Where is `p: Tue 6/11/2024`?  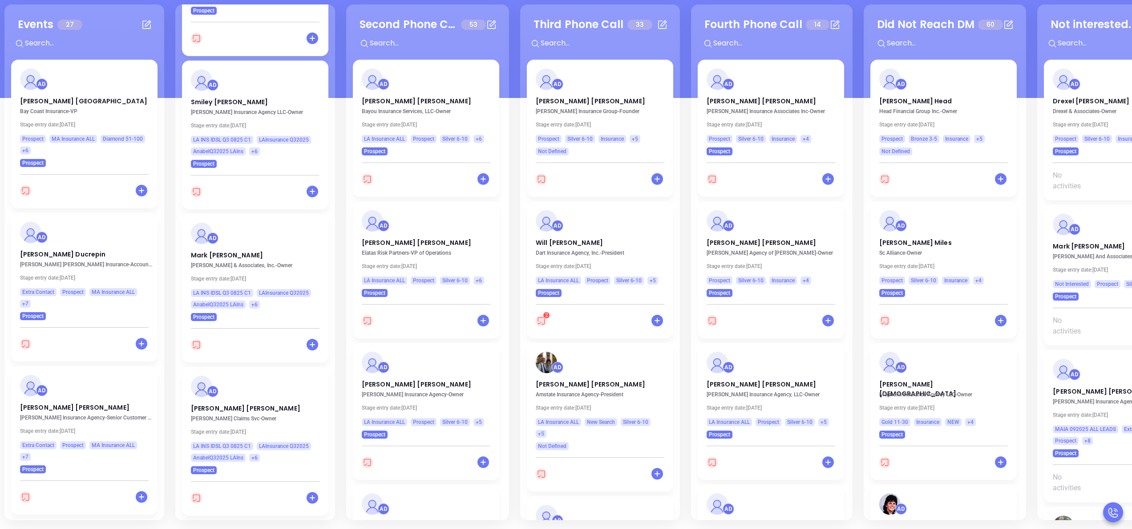 p: Tue 6/11/2024 is located at coordinates (602, 266).